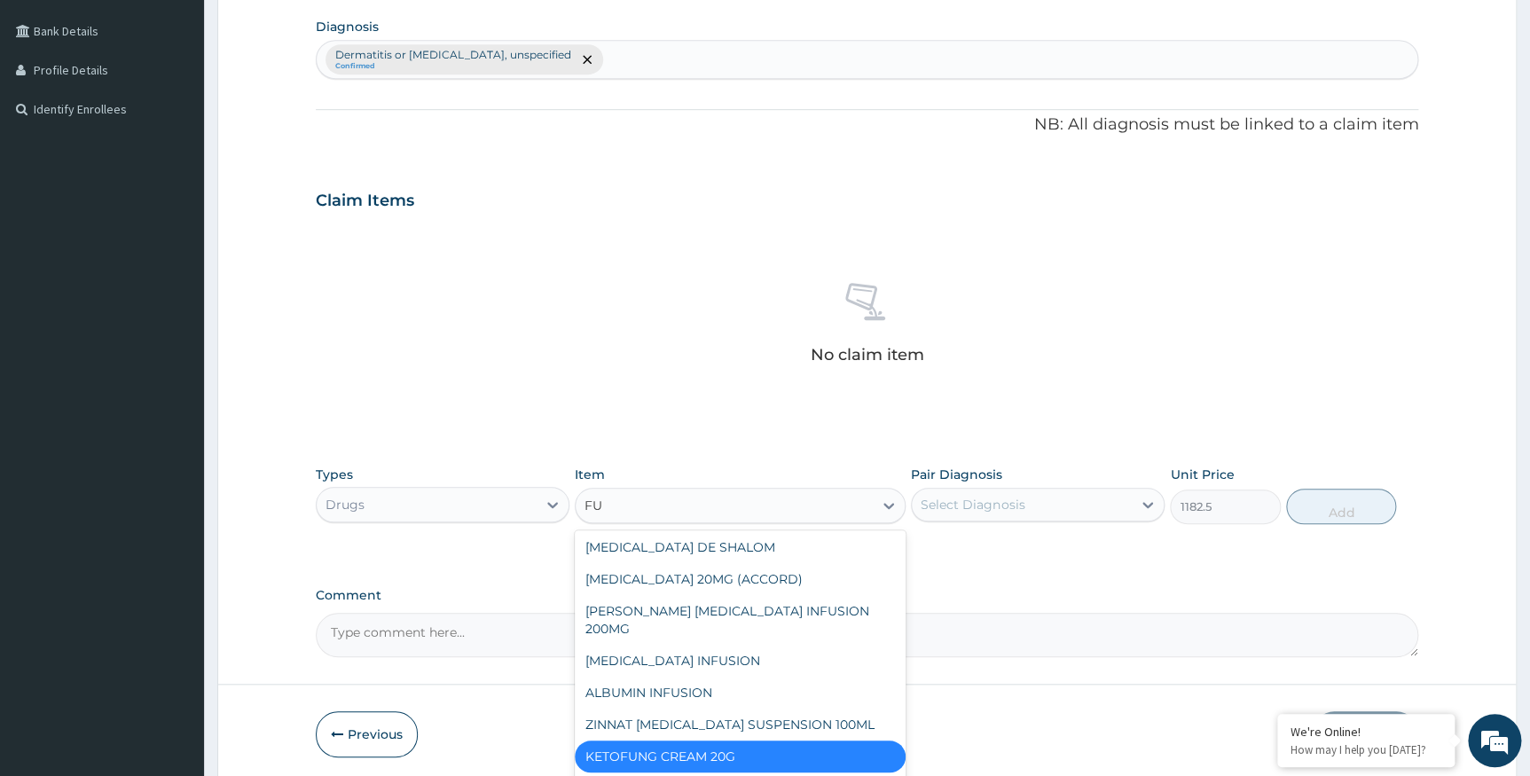 The image size is (1530, 776). What do you see at coordinates (52, 111) in the screenshot?
I see `img: d_794563401_company_1708531726252_794563401` at bounding box center [52, 111].